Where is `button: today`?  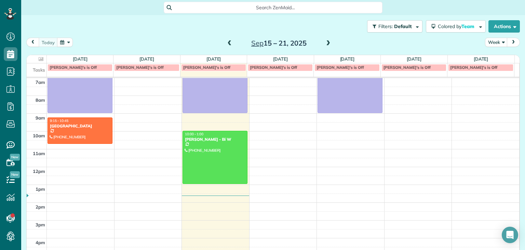 button: today is located at coordinates (48, 42).